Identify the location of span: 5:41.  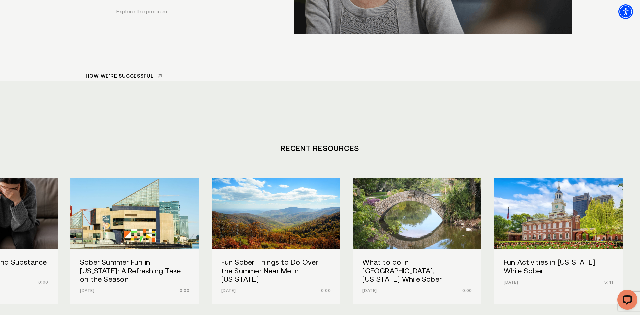
(609, 282).